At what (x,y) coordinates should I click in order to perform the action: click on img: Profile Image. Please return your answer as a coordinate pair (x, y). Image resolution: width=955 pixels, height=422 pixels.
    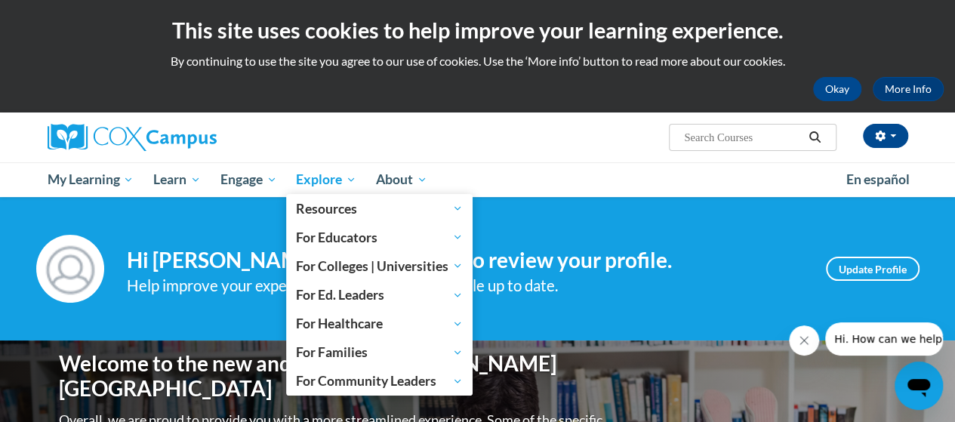
    Looking at the image, I should click on (70, 269).